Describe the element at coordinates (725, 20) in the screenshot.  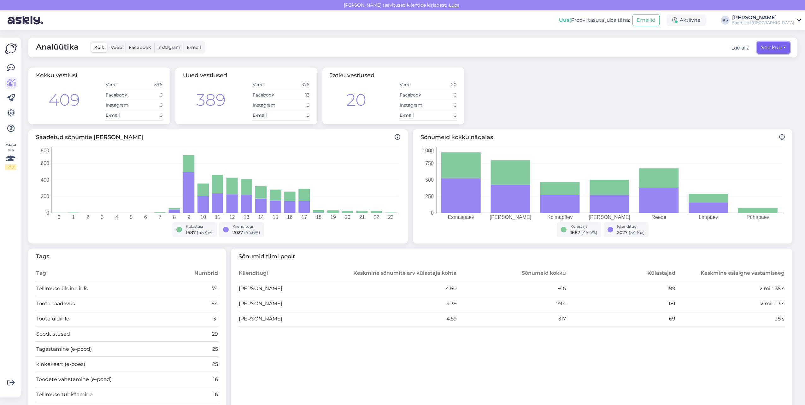
I see `div: KS` at that location.